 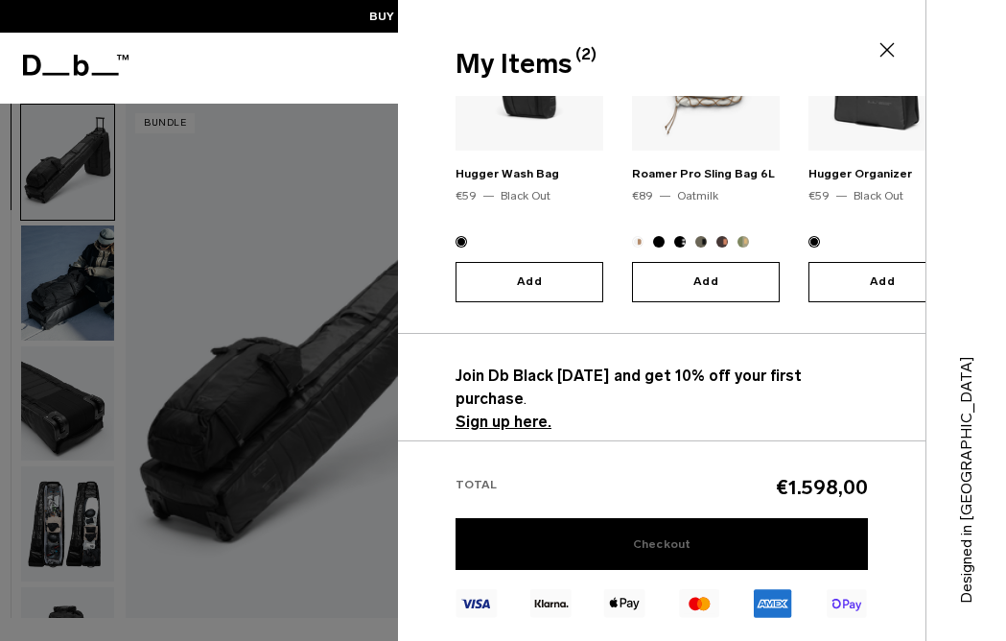 What do you see at coordinates (586, 55) in the screenshot?
I see `span: (2)` at bounding box center [586, 55].